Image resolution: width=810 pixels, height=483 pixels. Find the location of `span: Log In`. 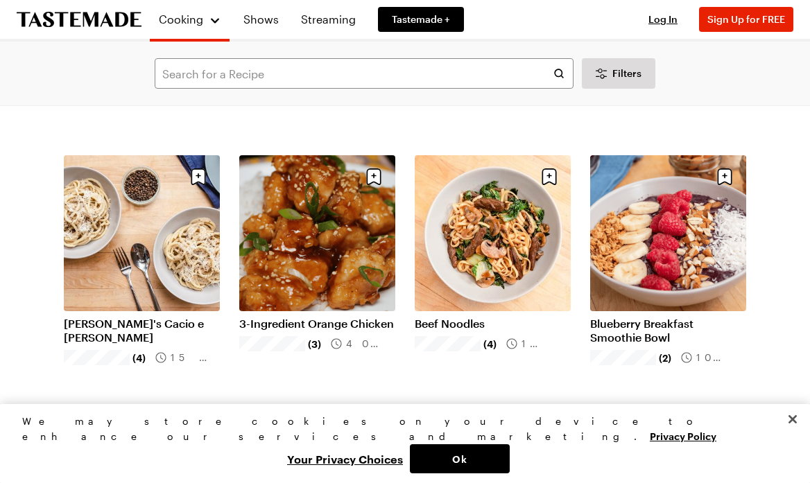

span: Log In is located at coordinates (663, 19).